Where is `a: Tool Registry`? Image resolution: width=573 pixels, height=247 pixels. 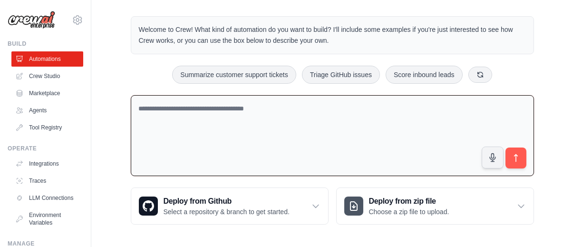
a: Tool Registry is located at coordinates (47, 128).